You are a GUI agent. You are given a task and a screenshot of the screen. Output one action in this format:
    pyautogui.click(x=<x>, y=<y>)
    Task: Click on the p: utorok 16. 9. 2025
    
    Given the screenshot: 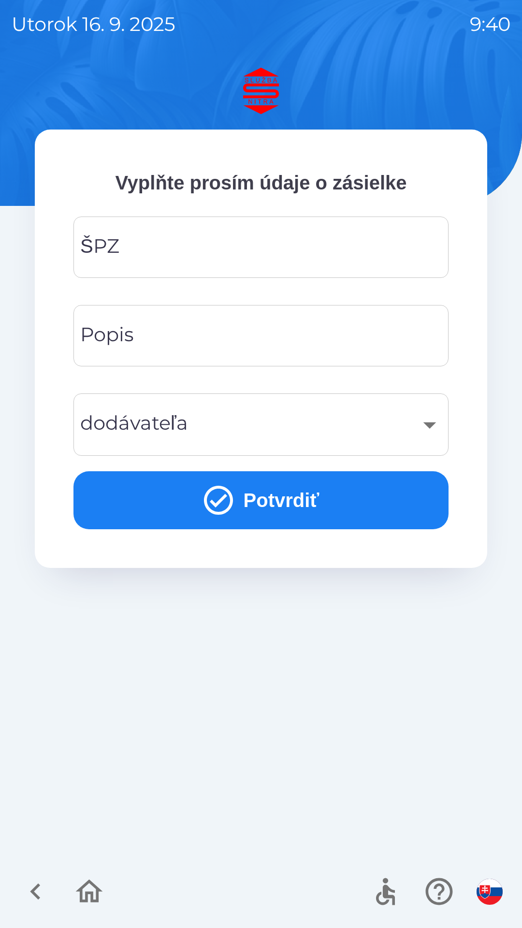 What is the action you would take?
    pyautogui.click(x=93, y=24)
    